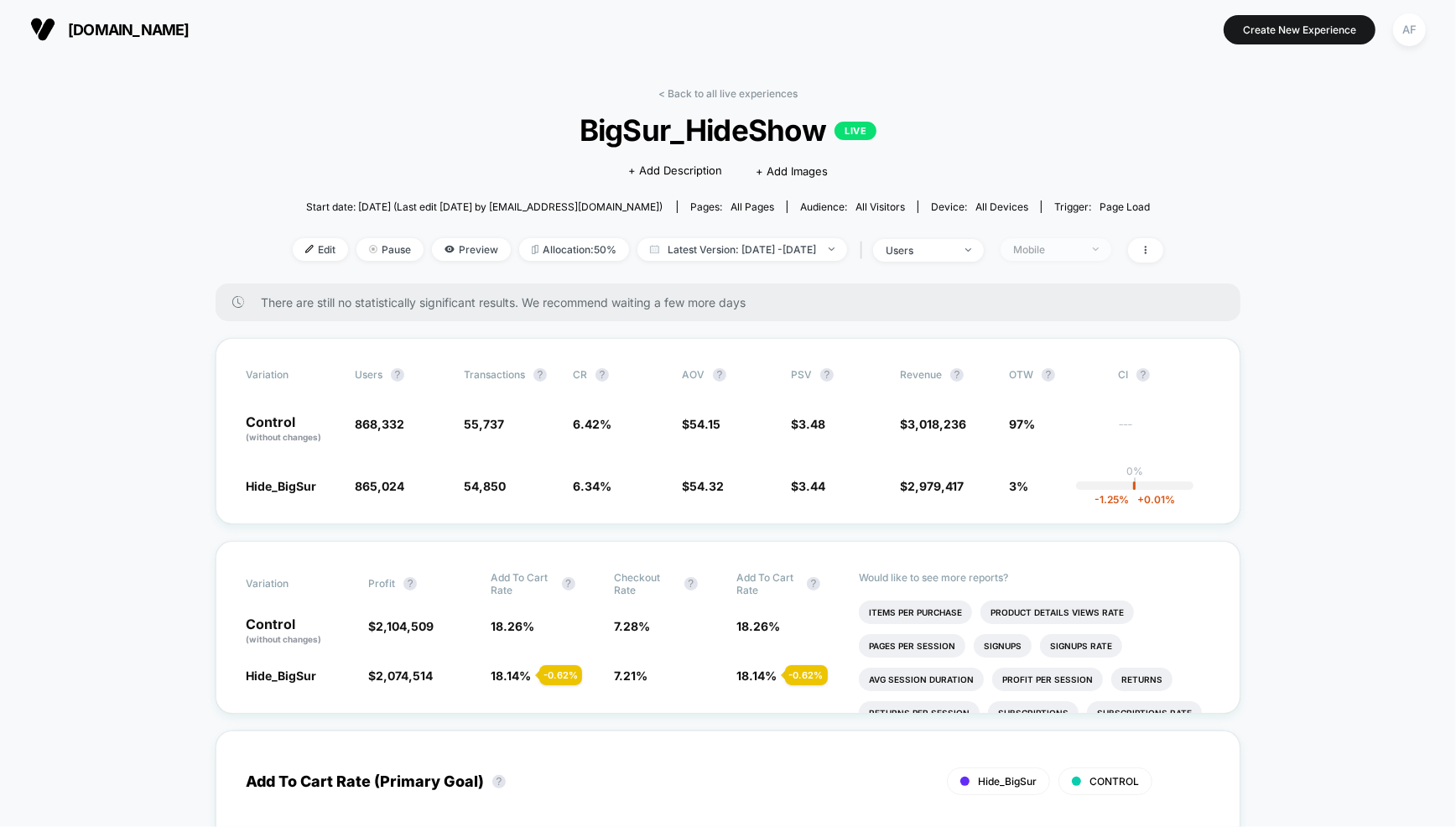  What do you see at coordinates (43, 29) in the screenshot?
I see `img: Visually logo` at bounding box center [43, 29].